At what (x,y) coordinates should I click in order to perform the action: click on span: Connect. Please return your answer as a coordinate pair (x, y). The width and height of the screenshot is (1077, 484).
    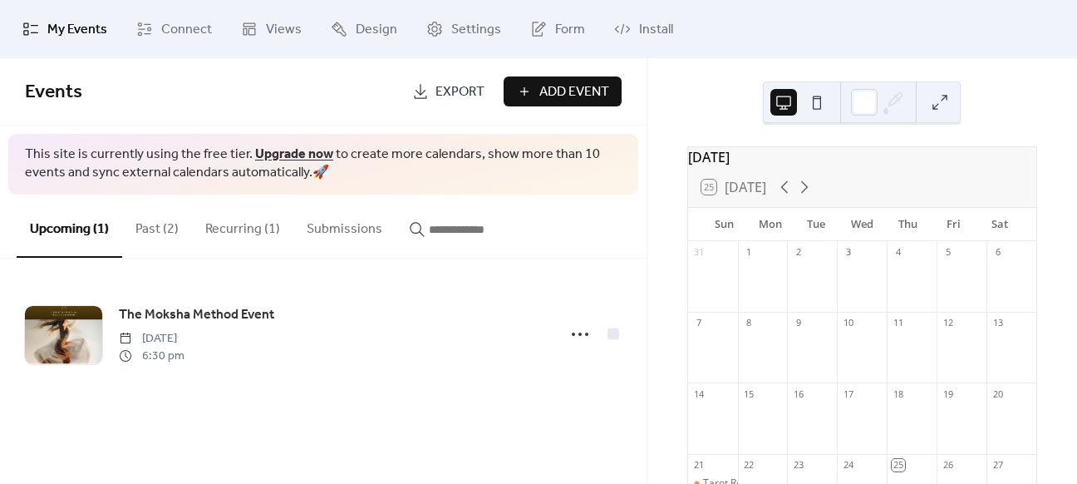
    Looking at the image, I should click on (186, 30).